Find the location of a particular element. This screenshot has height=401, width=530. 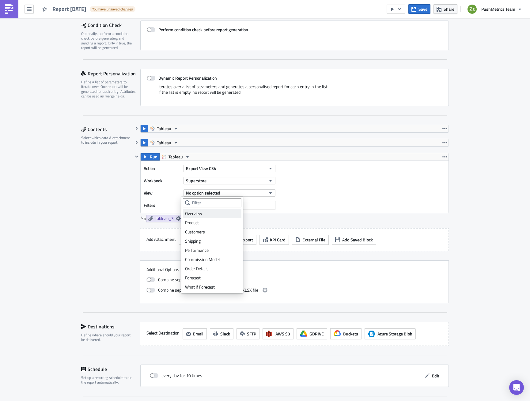

button: Save is located at coordinates (419, 9).